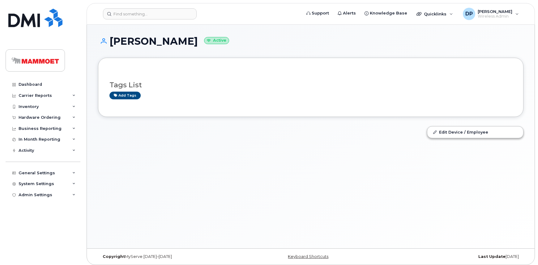  Describe the element at coordinates (311, 85) in the screenshot. I see `h3: Tags List` at that location.